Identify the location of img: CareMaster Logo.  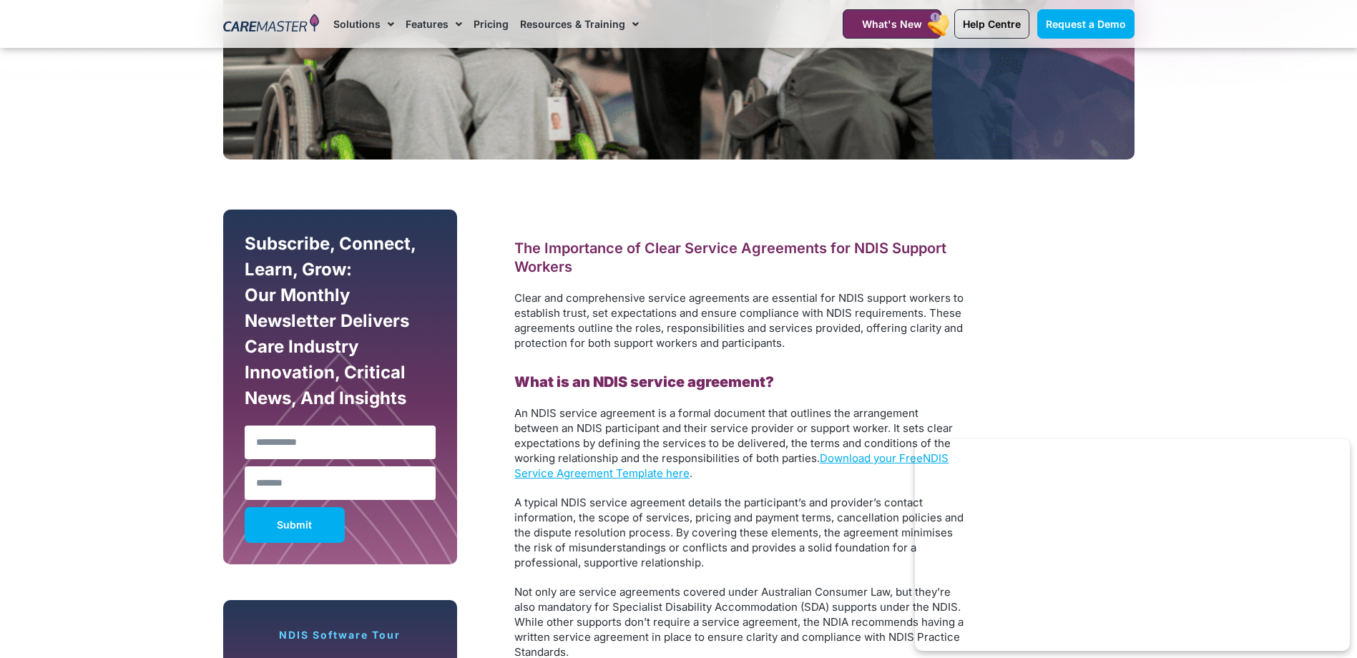
(271, 24).